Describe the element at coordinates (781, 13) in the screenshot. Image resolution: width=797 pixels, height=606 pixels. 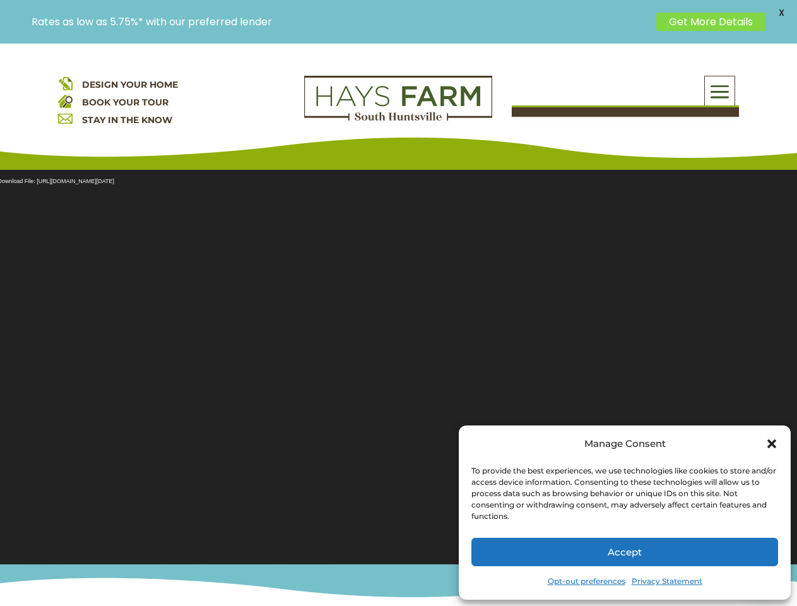
I see `span: X` at that location.